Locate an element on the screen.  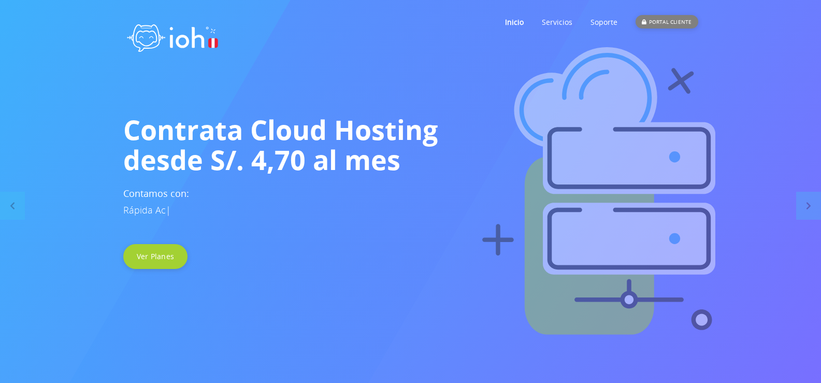
a: Soporte is located at coordinates (604, 22).